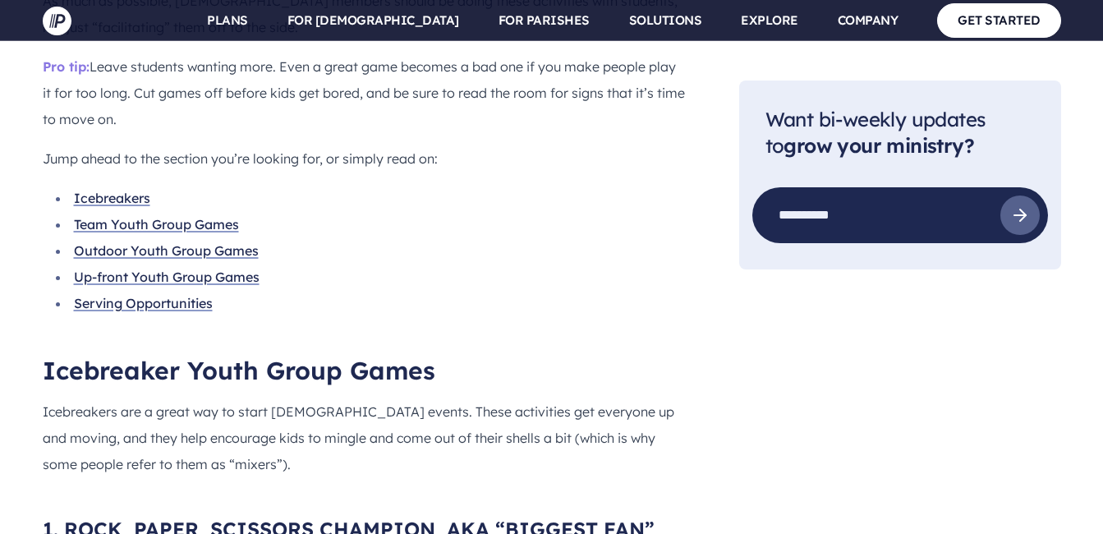 This screenshot has height=534, width=1103. I want to click on a: Up-front Youth Group Games, so click(167, 277).